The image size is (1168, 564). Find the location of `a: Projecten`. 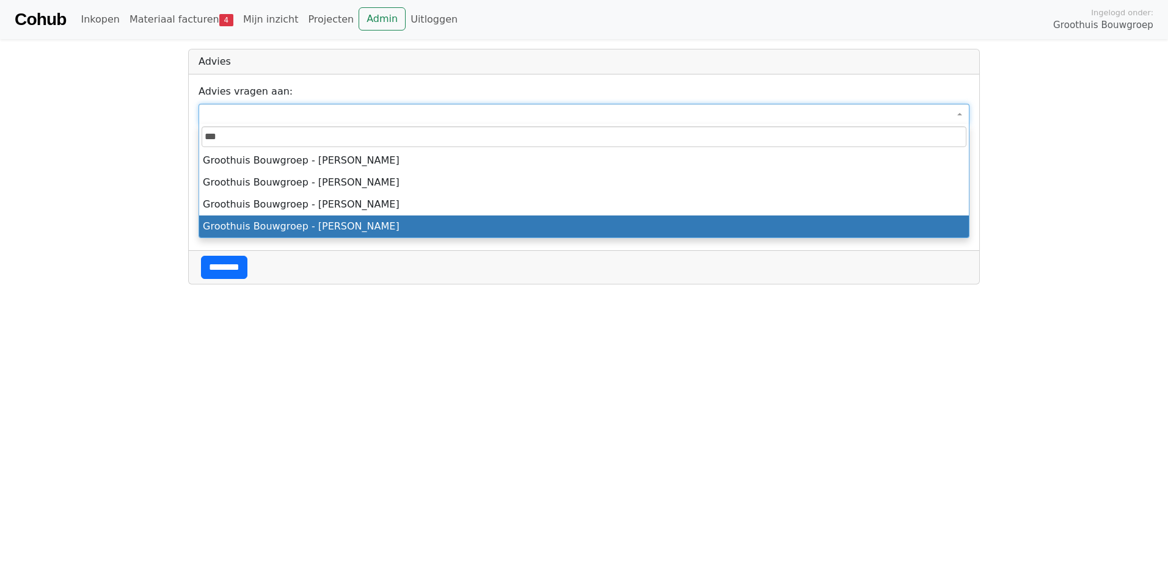

a: Projecten is located at coordinates (331, 20).